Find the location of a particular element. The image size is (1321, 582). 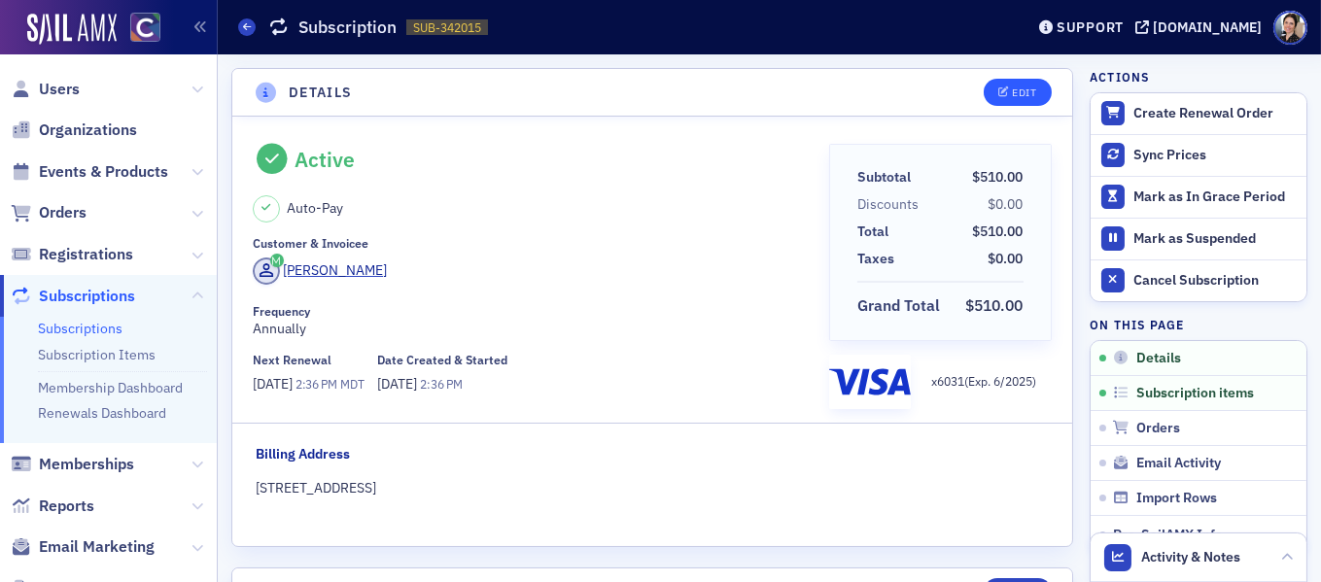

div: Date Created & Started is located at coordinates (442, 360).